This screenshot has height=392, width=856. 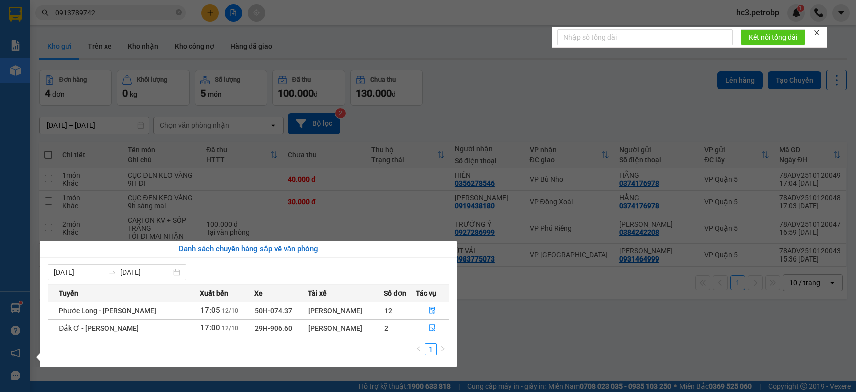 I want to click on span: Tuyến, so click(x=68, y=293).